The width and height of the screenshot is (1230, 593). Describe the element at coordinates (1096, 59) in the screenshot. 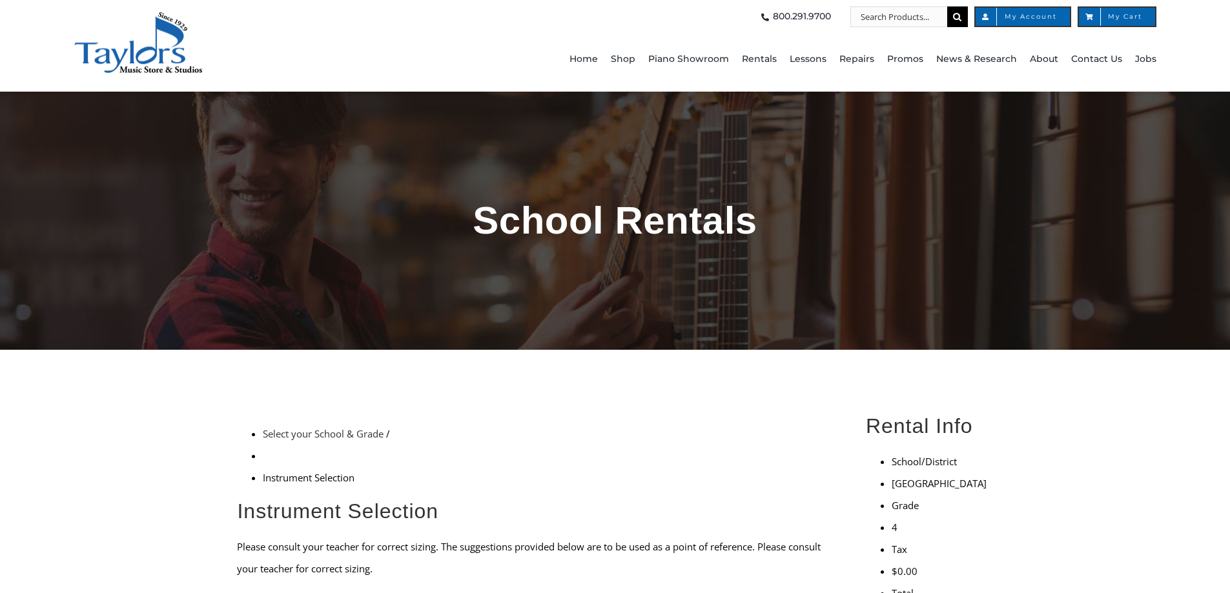

I see `a: Contact Us` at that location.